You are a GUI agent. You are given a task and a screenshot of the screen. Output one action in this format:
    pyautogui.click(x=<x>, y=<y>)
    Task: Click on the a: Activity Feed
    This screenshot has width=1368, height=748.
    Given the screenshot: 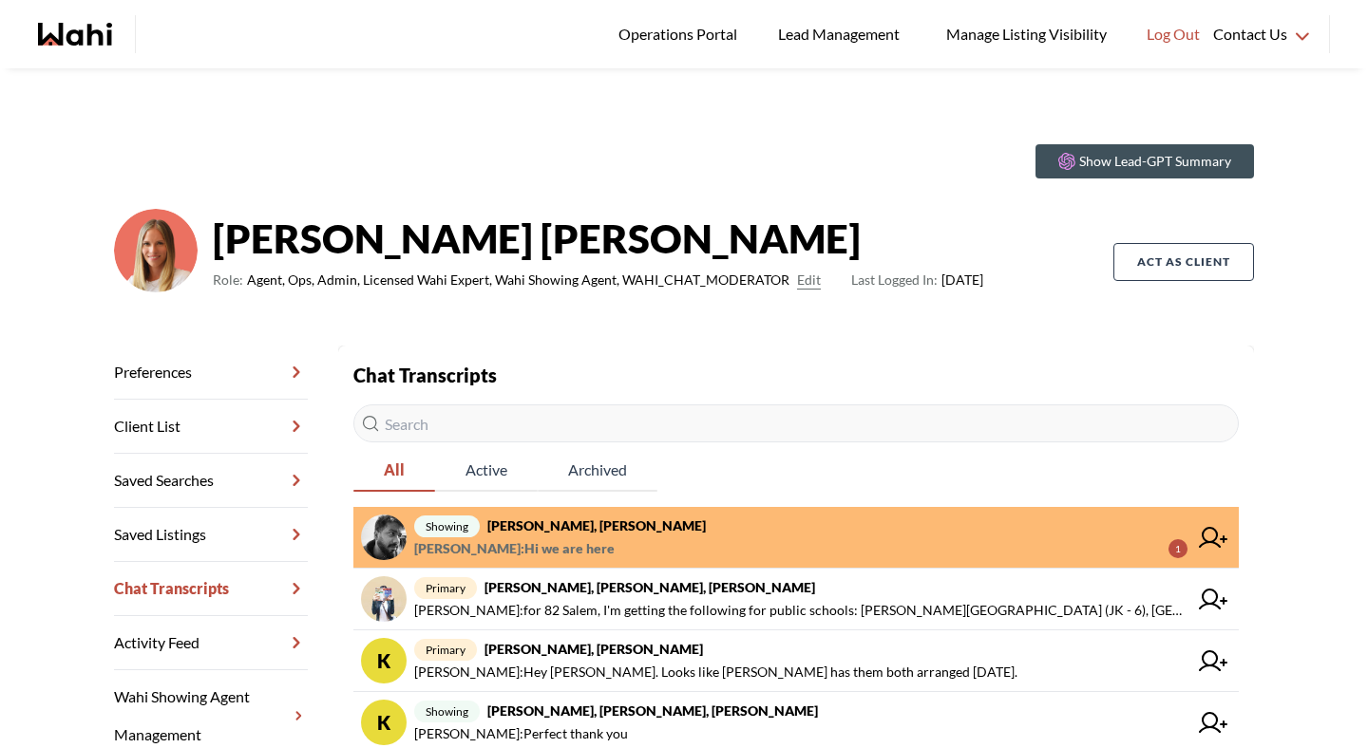 What is the action you would take?
    pyautogui.click(x=211, y=643)
    